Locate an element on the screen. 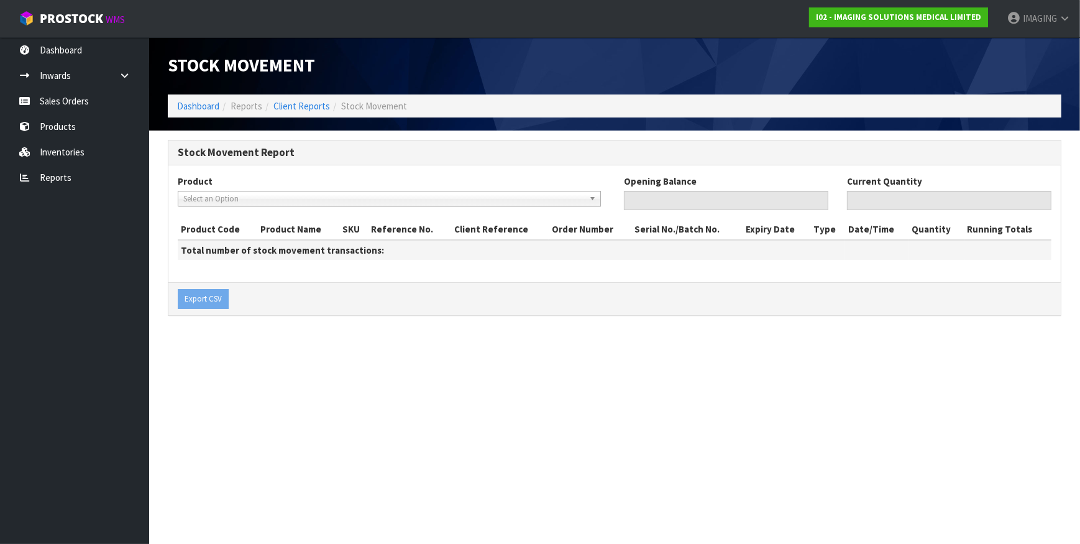 This screenshot has height=544, width=1080. a: Dashboard is located at coordinates (198, 106).